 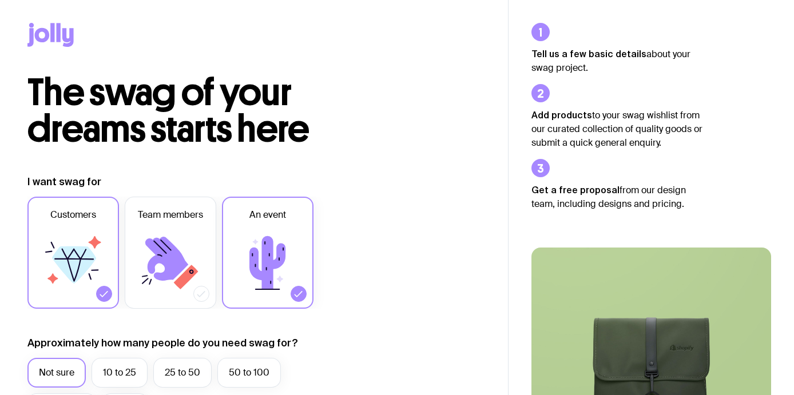 What do you see at coordinates (562, 115) in the screenshot?
I see `strong: Add products` at bounding box center [562, 115].